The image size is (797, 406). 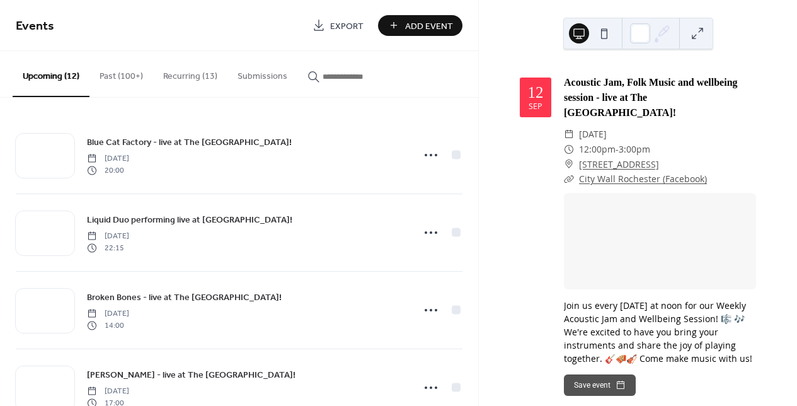 I want to click on span: 22:15, so click(x=108, y=248).